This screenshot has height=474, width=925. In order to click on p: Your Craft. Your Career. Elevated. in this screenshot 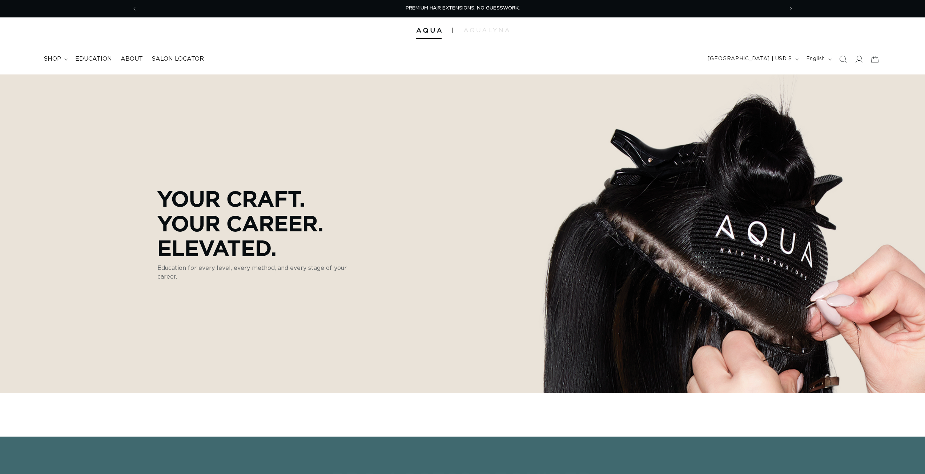, I will do `click(261, 223)`.